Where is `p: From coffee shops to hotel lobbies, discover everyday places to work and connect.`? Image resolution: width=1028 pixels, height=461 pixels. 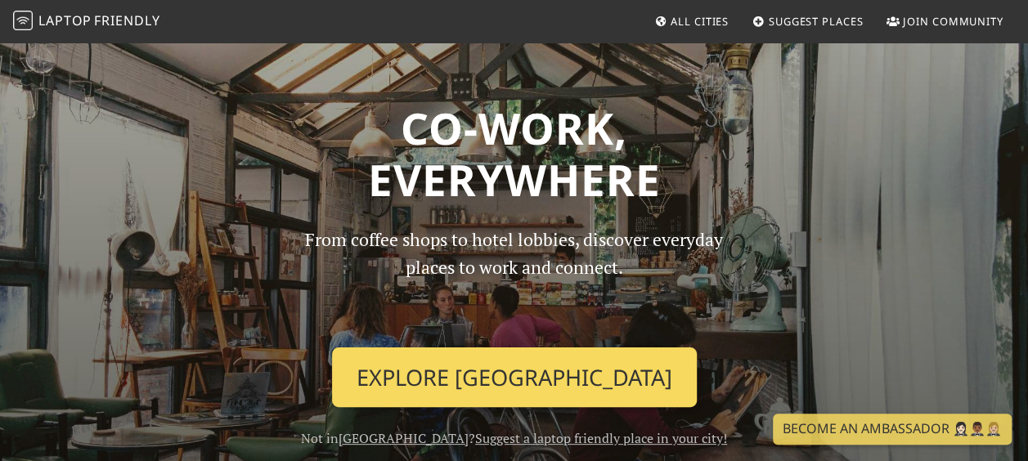
p: From coffee shops to hotel lobbies, discover everyday places to work and connect. is located at coordinates (514, 280).